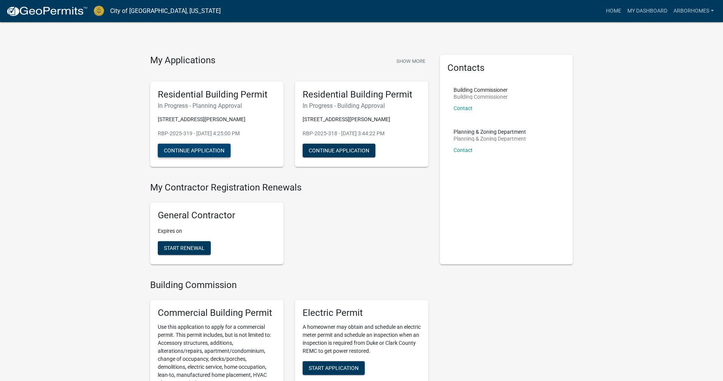 The image size is (723, 381). Describe the element at coordinates (217, 231) in the screenshot. I see `p: Expires on` at that location.